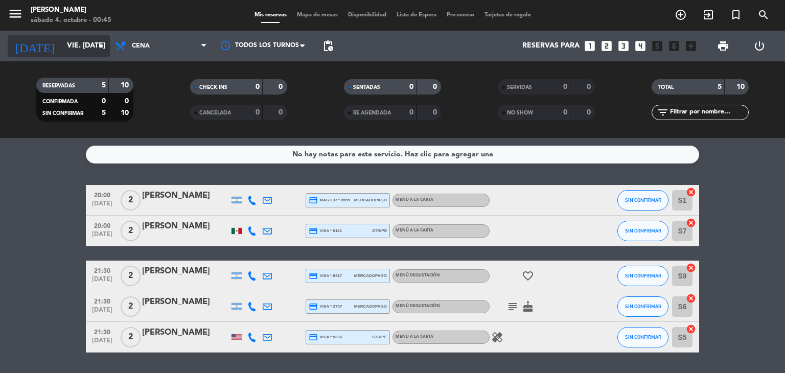  I want to click on span: Disponibilidad, so click(367, 15).